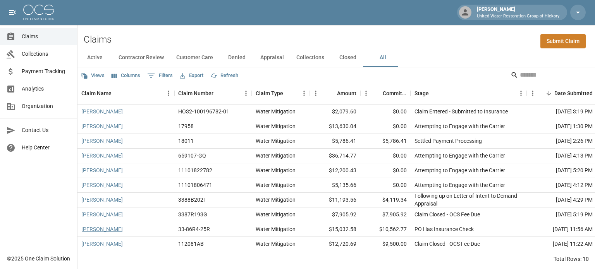 Image resolution: width=595 pixels, height=269 pixels. What do you see at coordinates (469, 200) in the screenshot?
I see `div: Following up on Letter of Intent to Demand Appraisal` at bounding box center [469, 200].